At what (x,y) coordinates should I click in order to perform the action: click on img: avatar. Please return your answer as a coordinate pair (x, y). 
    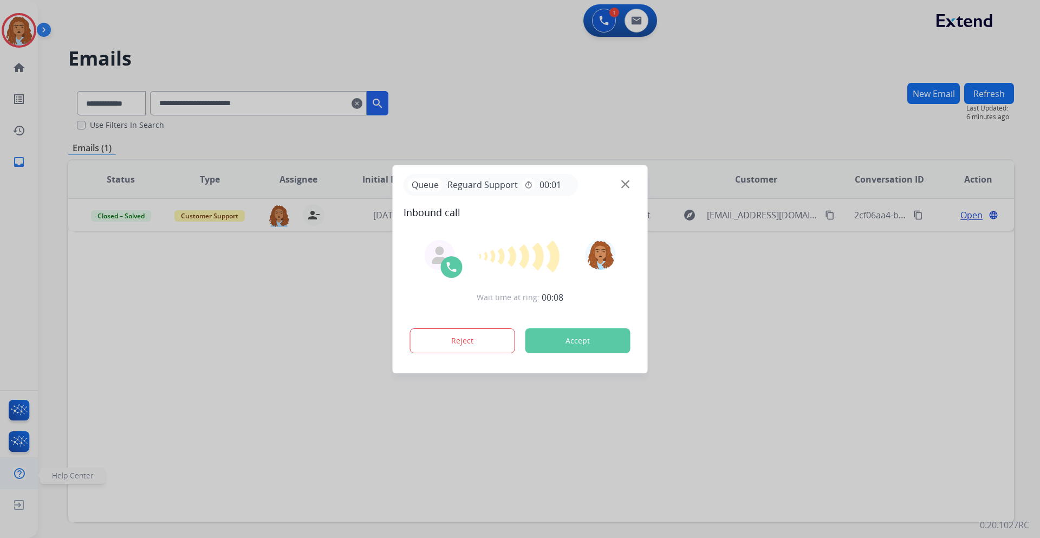
    Looking at the image, I should click on (600, 255).